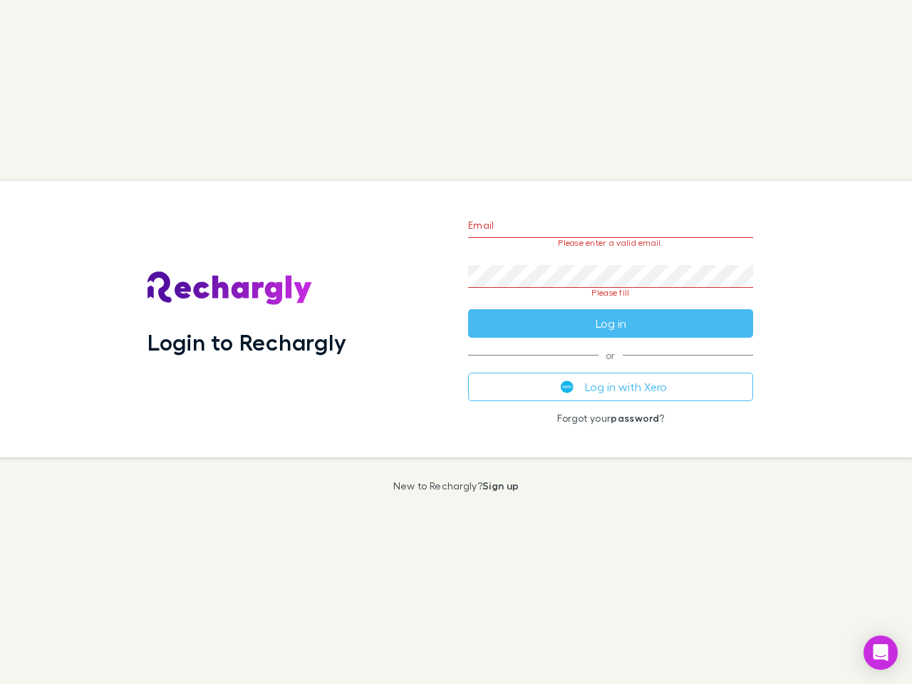 Image resolution: width=912 pixels, height=684 pixels. I want to click on button: Log in, so click(610, 323).